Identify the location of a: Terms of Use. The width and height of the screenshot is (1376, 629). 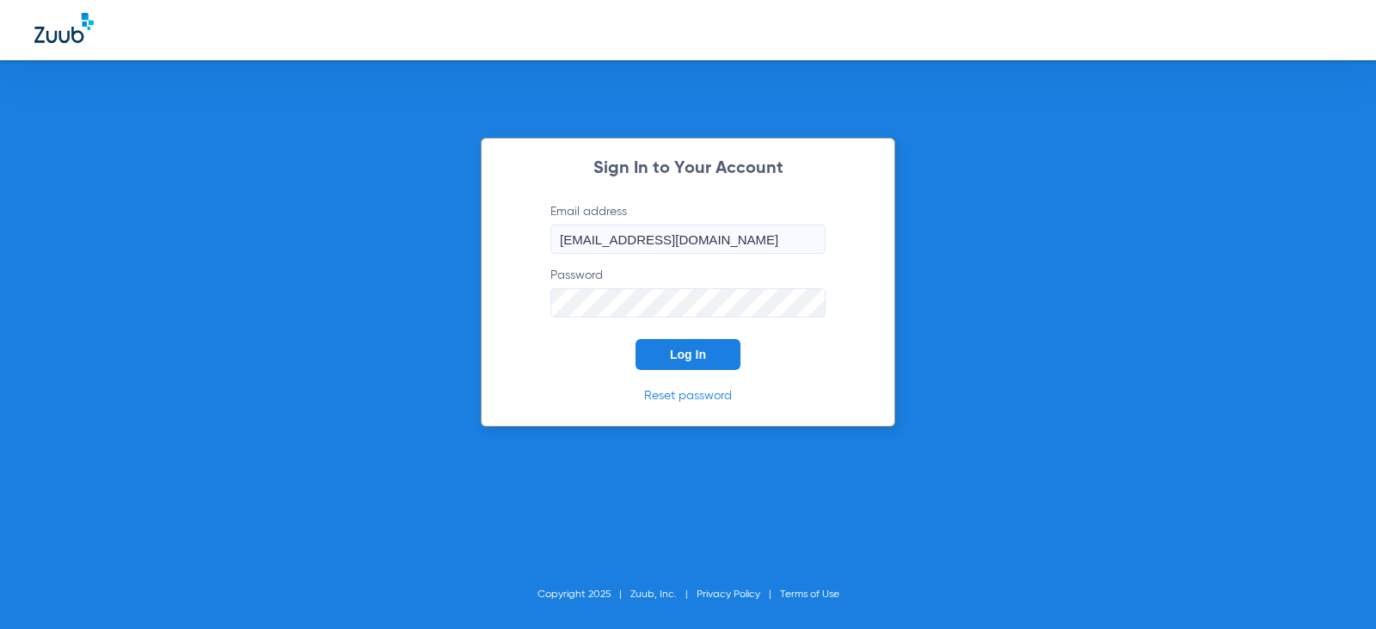
(809, 594).